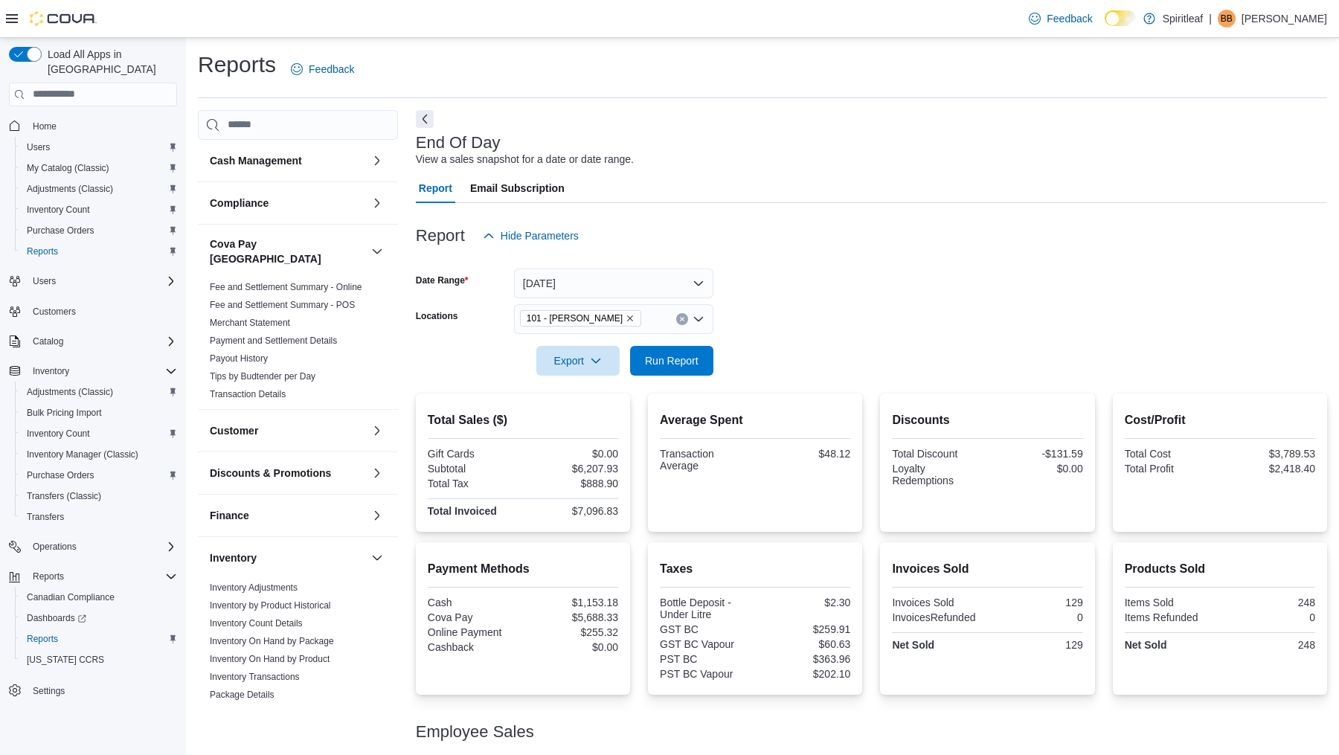 Image resolution: width=1339 pixels, height=755 pixels. Describe the element at coordinates (102, 371) in the screenshot. I see `span: Inventory` at that location.